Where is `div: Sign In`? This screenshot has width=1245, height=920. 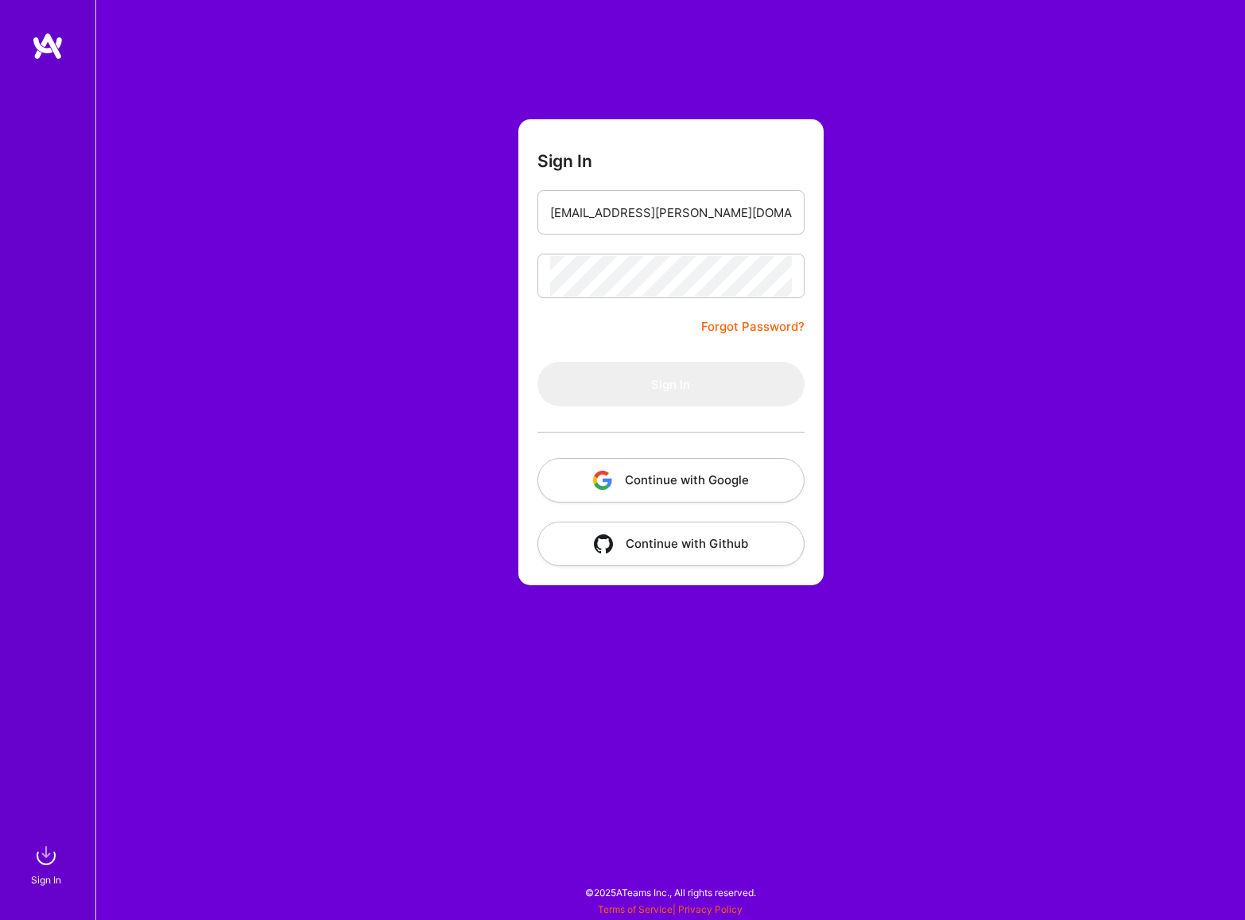 div: Sign In is located at coordinates (46, 879).